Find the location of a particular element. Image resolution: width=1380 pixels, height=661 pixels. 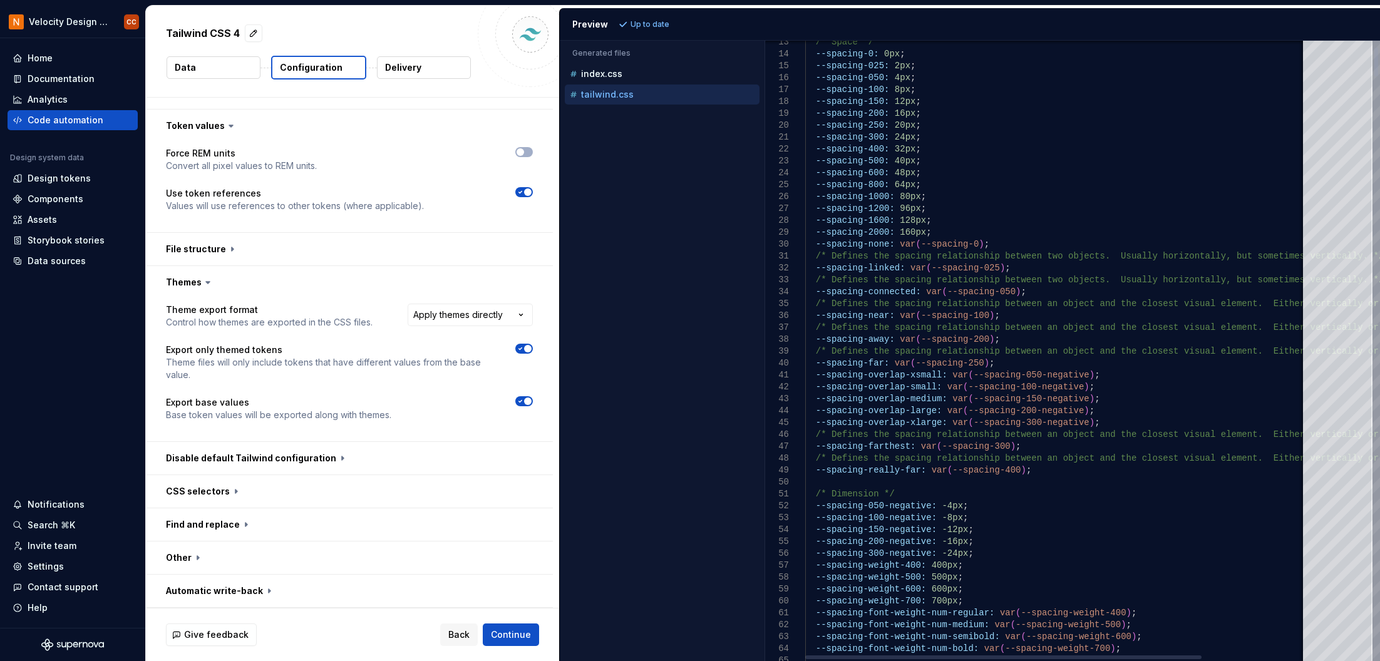

div: 62 is located at coordinates (777, 625).